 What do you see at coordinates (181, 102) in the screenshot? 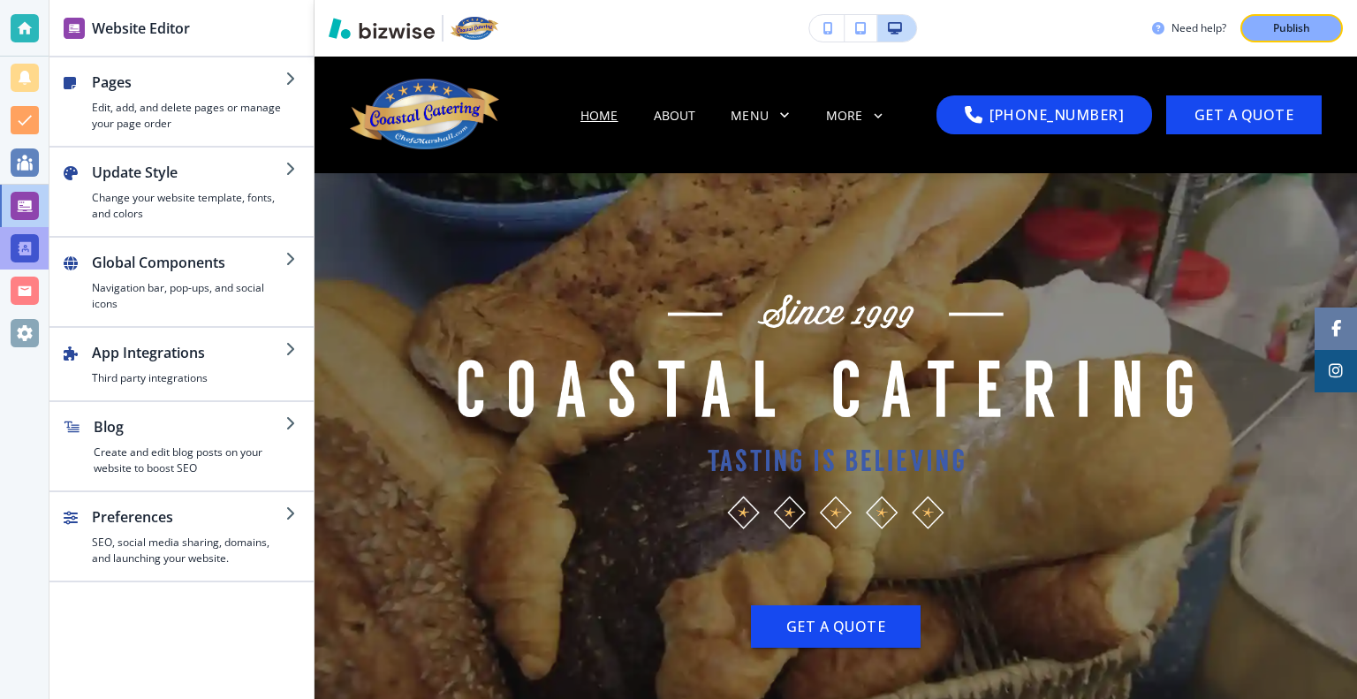
I see `button: PagesEdit, add, and delete pages or manage your page order` at bounding box center [181, 102].